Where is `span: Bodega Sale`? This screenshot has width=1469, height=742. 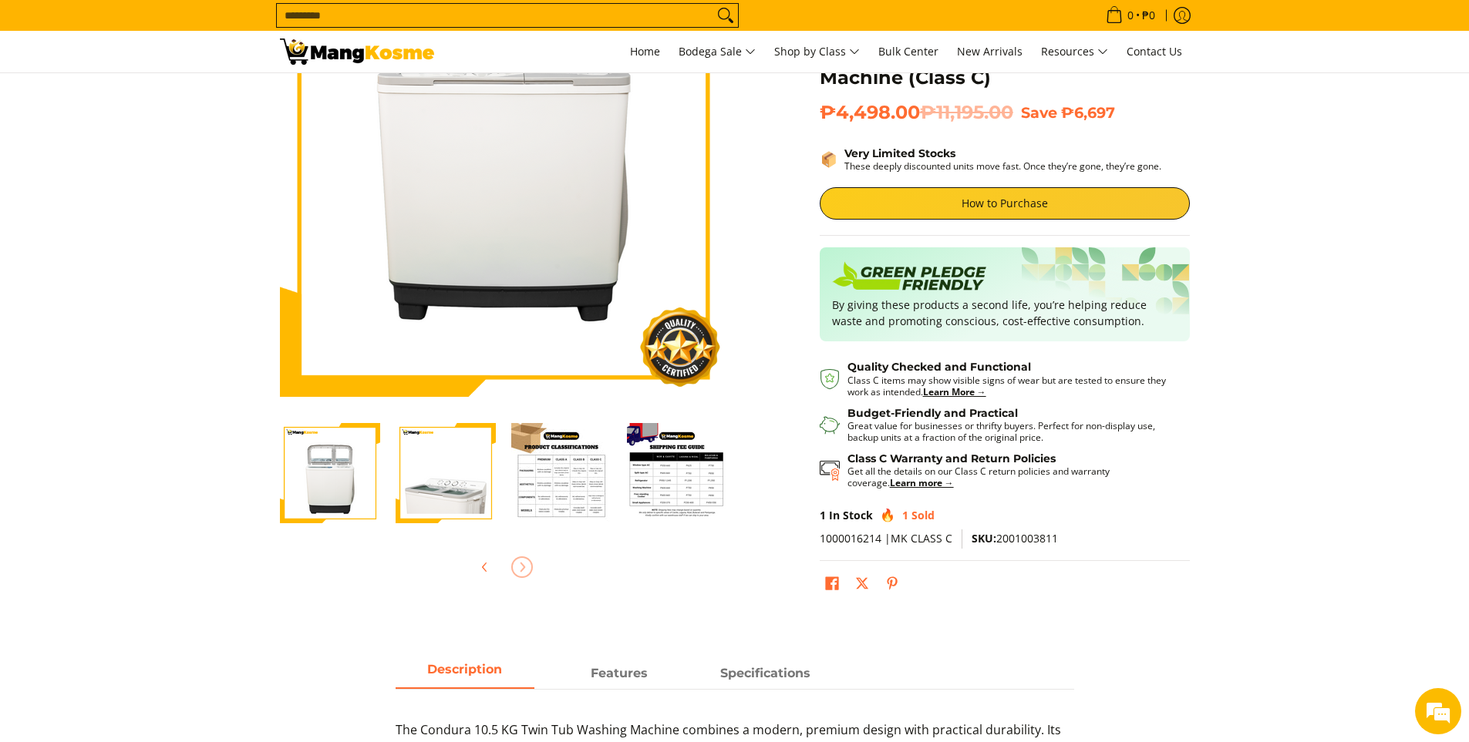 span: Bodega Sale is located at coordinates (717, 52).